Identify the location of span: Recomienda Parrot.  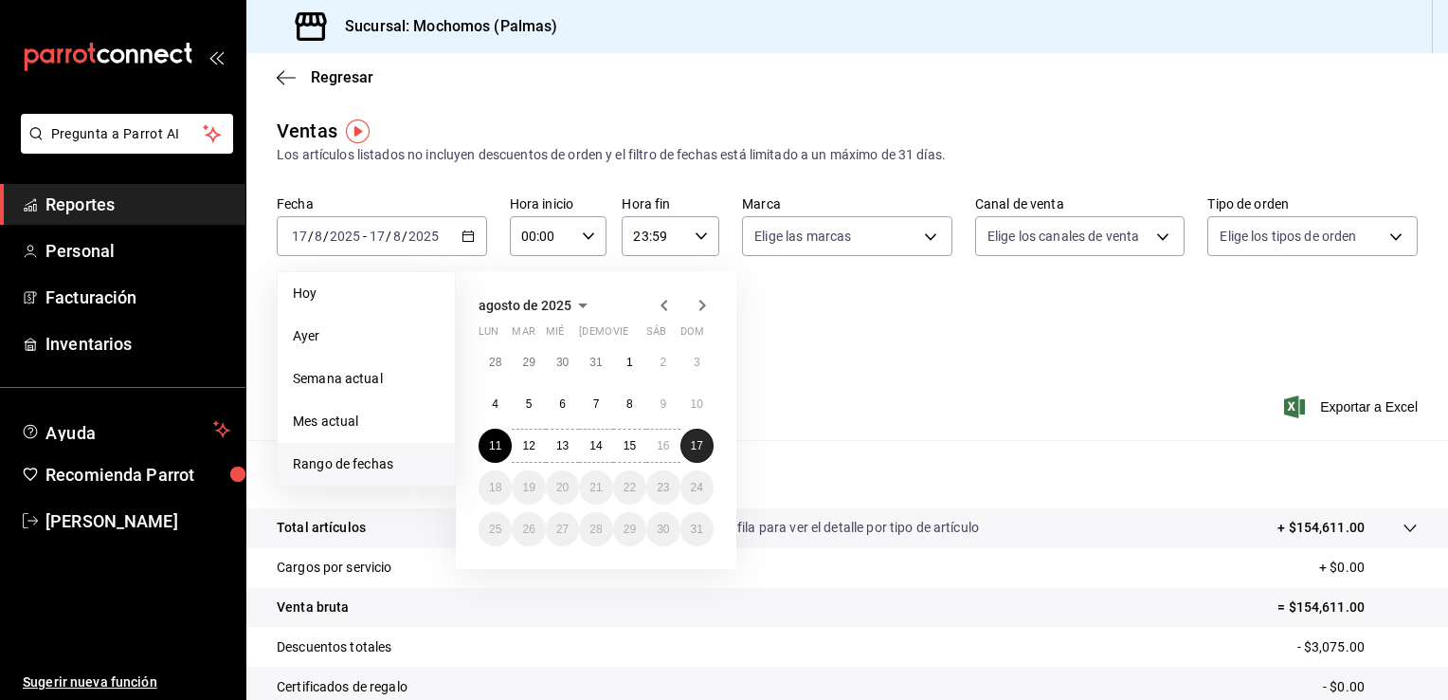
(137, 474).